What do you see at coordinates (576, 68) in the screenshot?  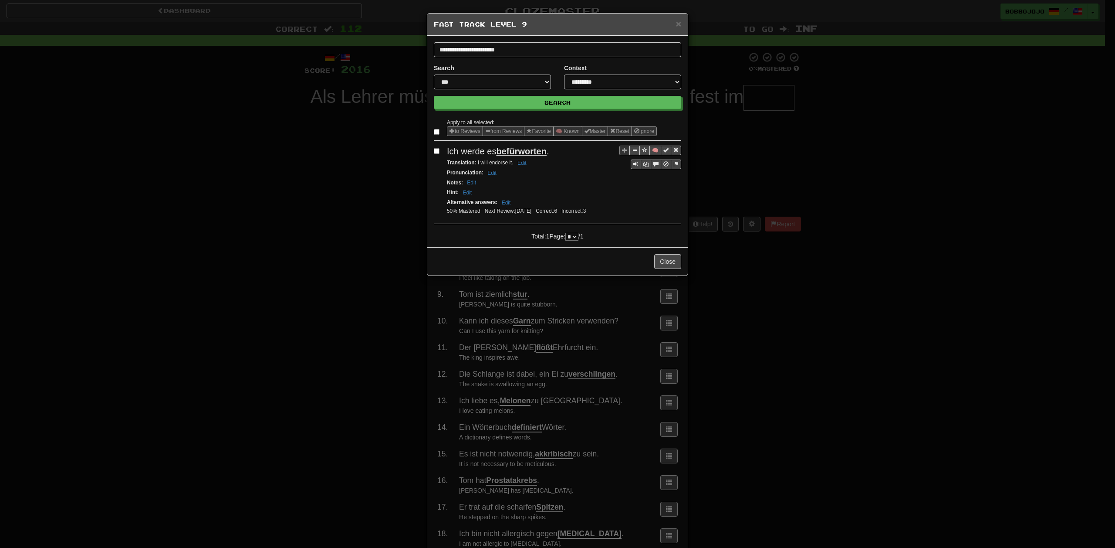 I see `label: Context` at bounding box center [576, 68].